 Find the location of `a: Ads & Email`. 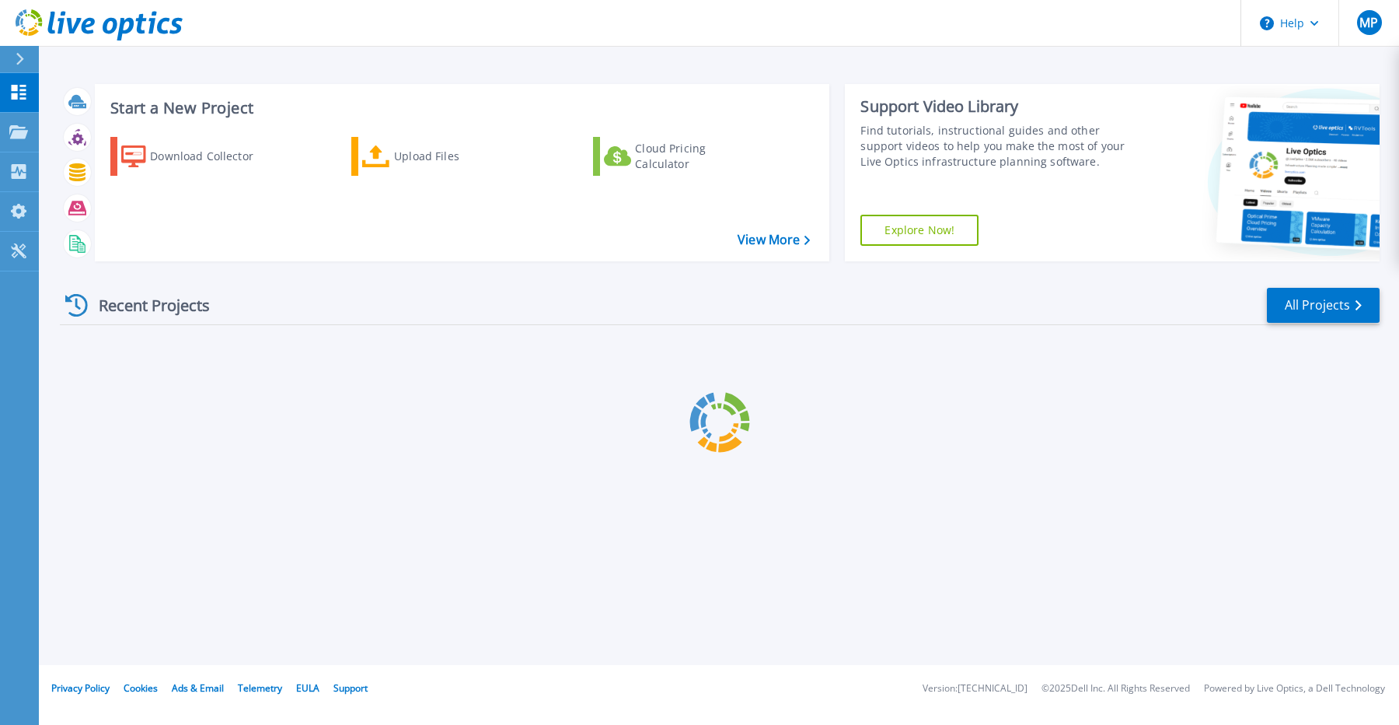

a: Ads & Email is located at coordinates (197, 687).